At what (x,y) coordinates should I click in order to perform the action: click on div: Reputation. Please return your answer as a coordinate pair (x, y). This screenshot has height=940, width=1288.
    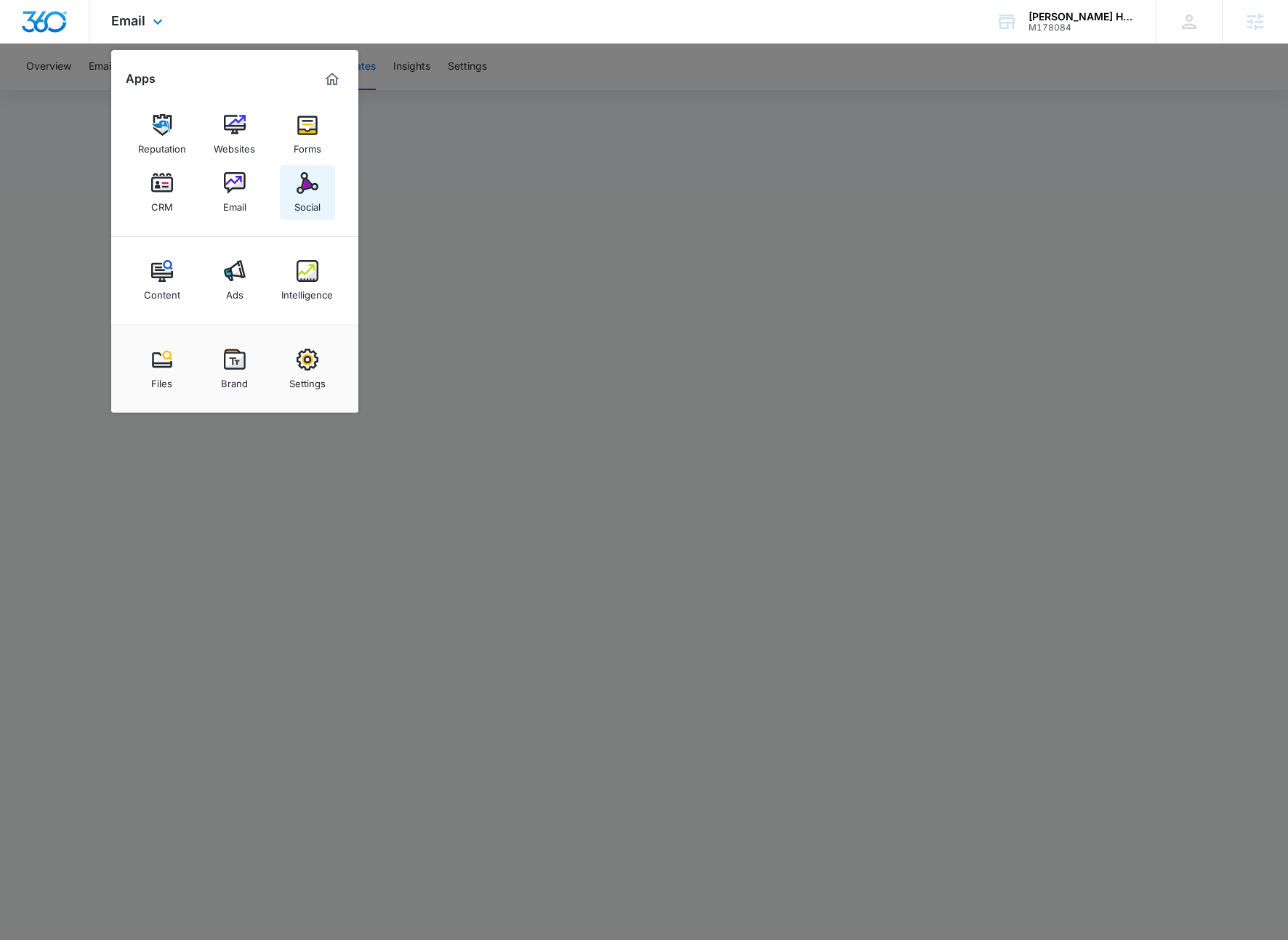
    Looking at the image, I should click on (162, 146).